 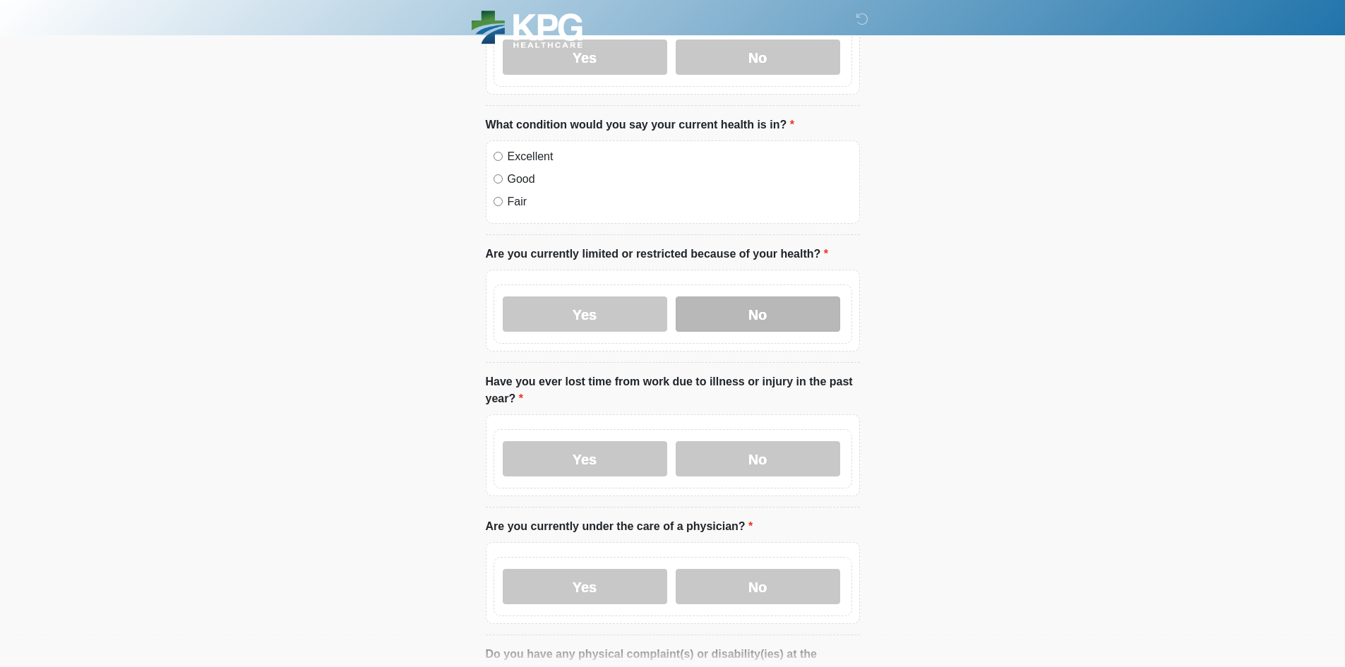 What do you see at coordinates (673, 391) in the screenshot?
I see `label: Have you ever lost time from work due to illness or injury in the past year?` at bounding box center [673, 391].